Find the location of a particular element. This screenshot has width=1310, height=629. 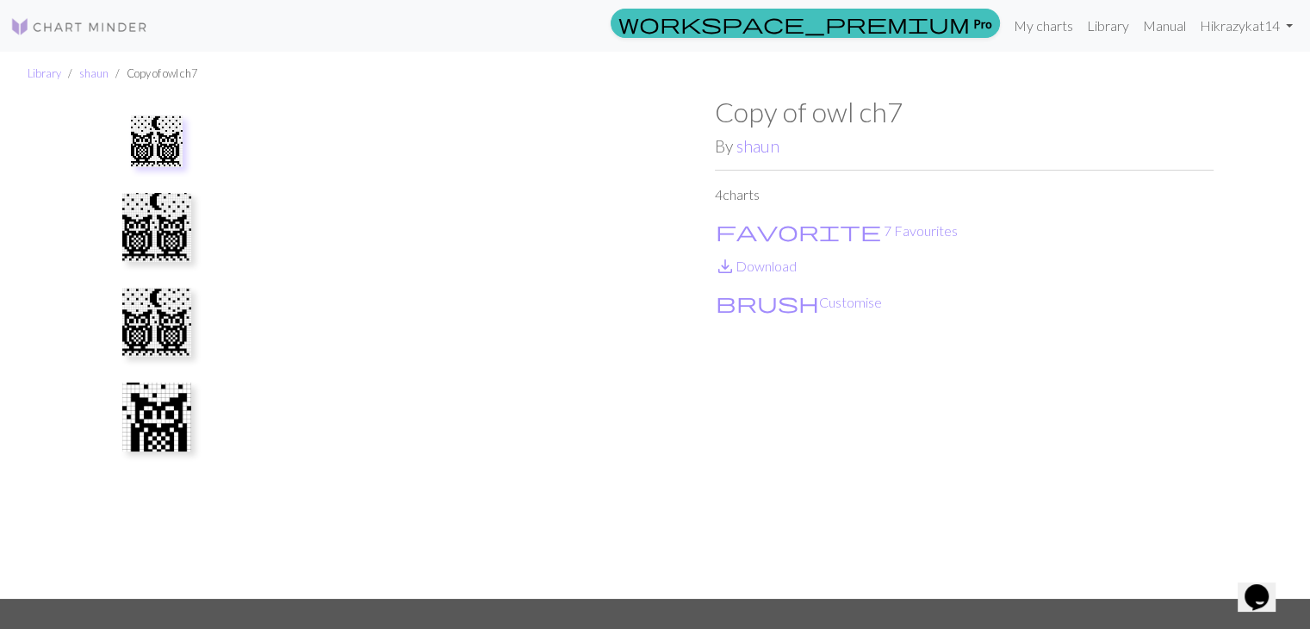

img: Logo is located at coordinates (79, 27).